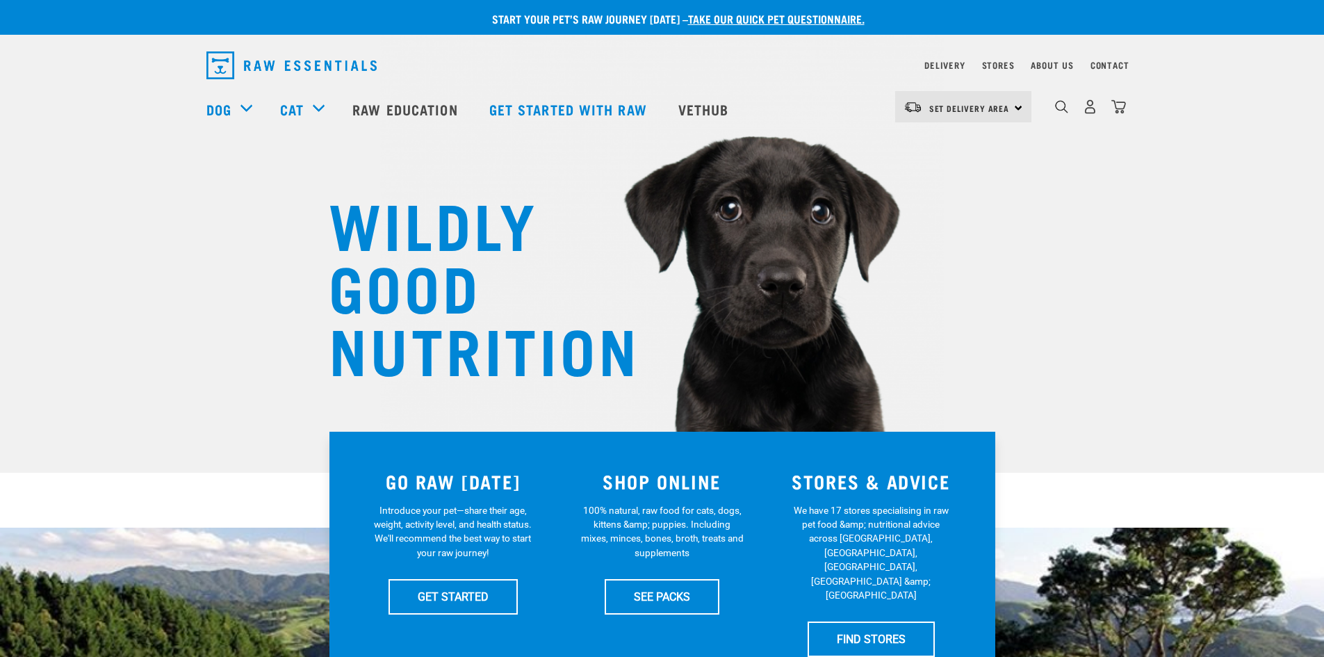 This screenshot has width=1324, height=657. What do you see at coordinates (662, 481) in the screenshot?
I see `h3: SHOP ONLINE` at bounding box center [662, 481].